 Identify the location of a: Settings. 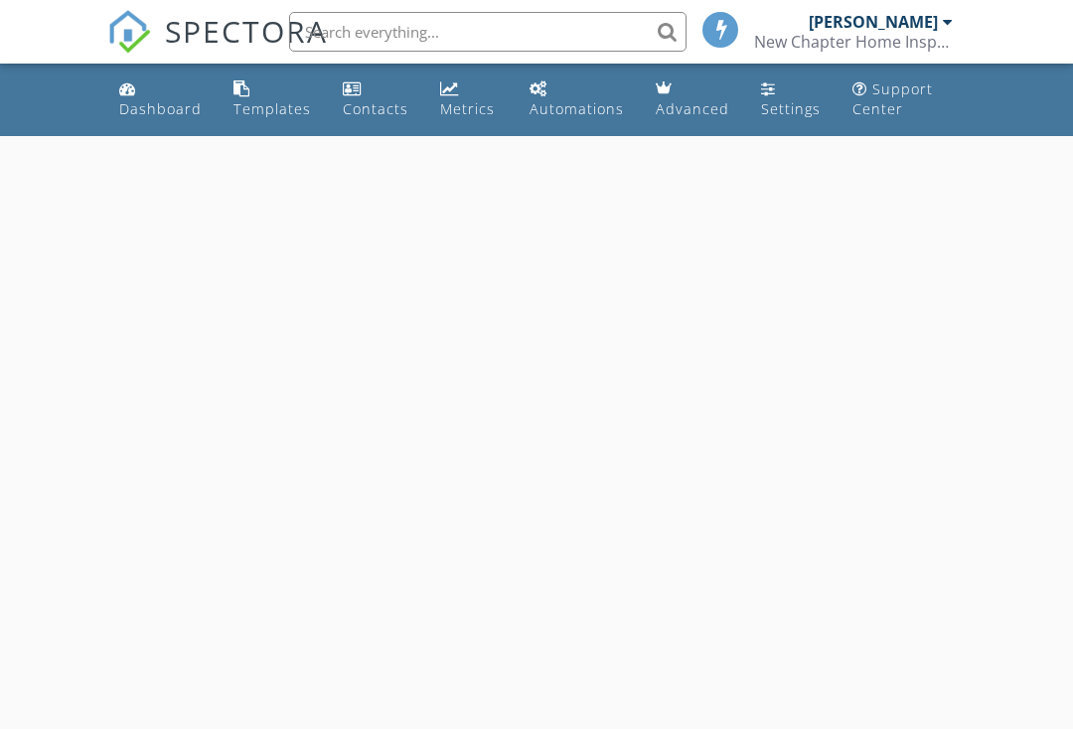
(791, 99).